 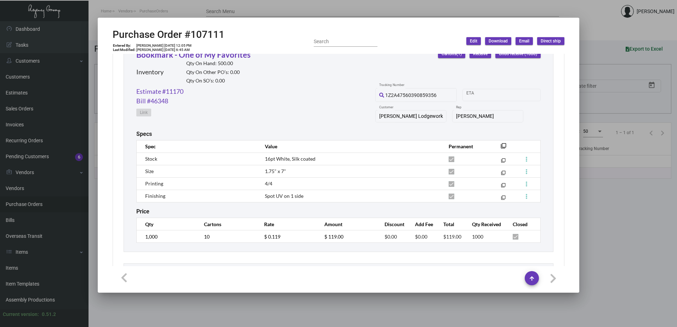 What do you see at coordinates (49, 314) in the screenshot?
I see `div: 0.51.2` at bounding box center [49, 314].